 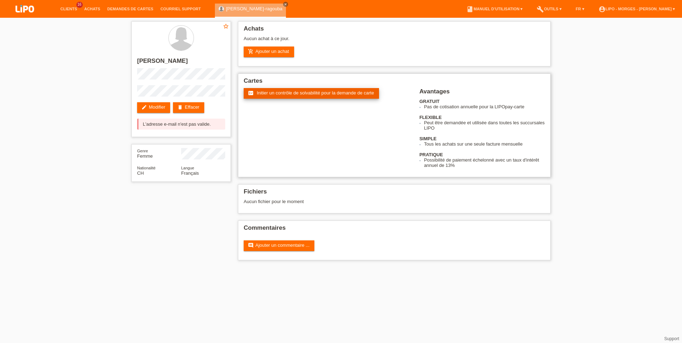 I want to click on span: Français, so click(x=190, y=173).